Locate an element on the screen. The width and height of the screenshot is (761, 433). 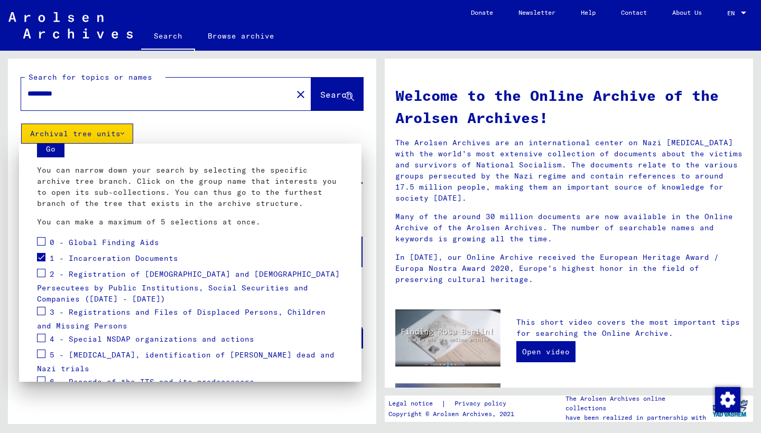
p: You can make a maximum of 5 selections at once. is located at coordinates (190, 222).